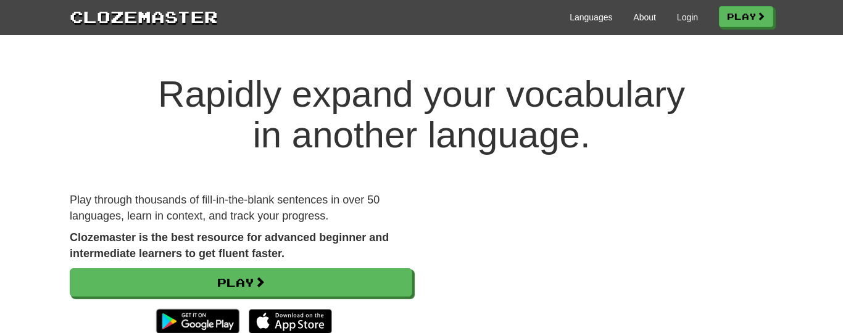  I want to click on strong: Clozemaster is the best resource for advanced beginner and intermediate learners to get fluent fa..., so click(229, 246).